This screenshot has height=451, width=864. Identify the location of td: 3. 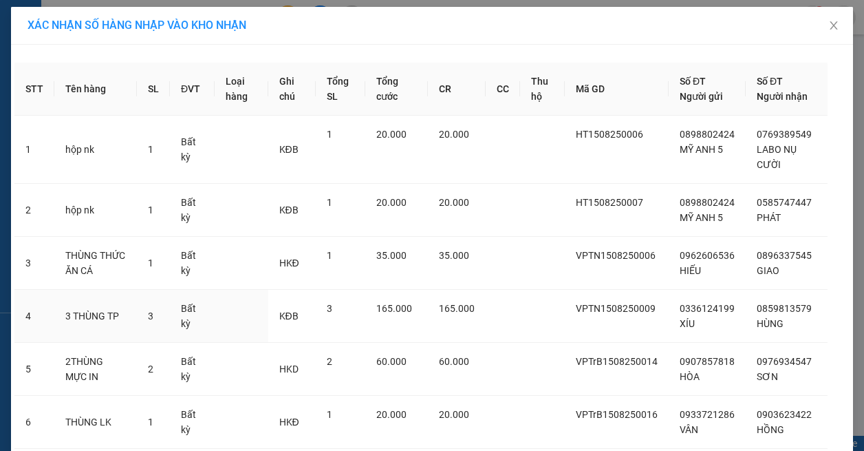
(34, 263).